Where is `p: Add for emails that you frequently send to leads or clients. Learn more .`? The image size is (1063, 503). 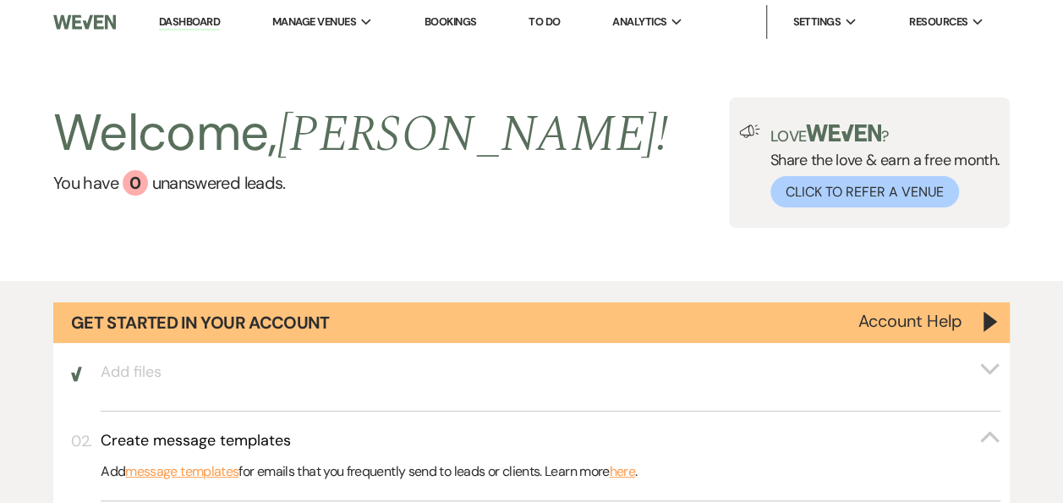 p: Add for emails that you frequently send to leads or clients. Learn more . is located at coordinates (551, 471).